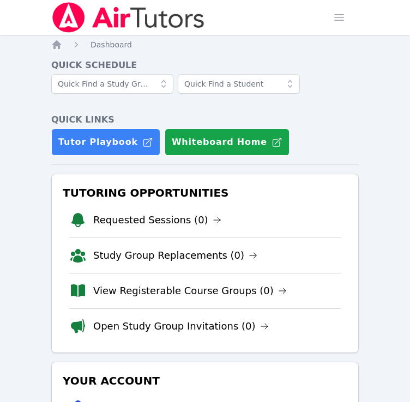  Describe the element at coordinates (205, 45) in the screenshot. I see `nav: Breadcrumb` at that location.